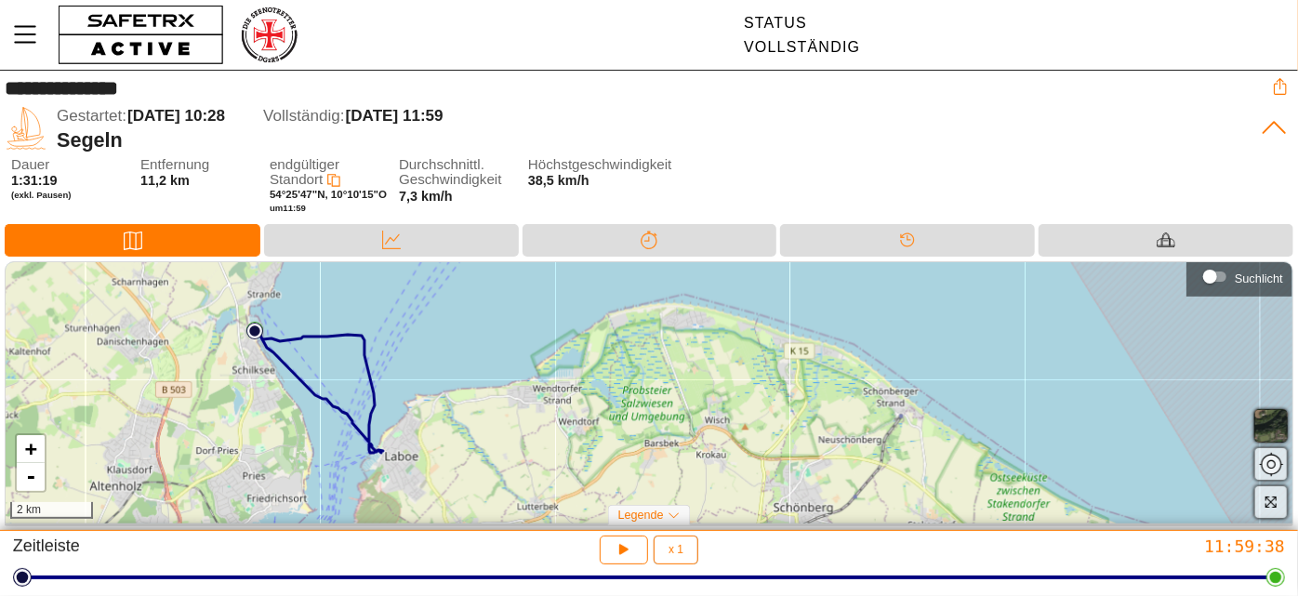 Image resolution: width=1298 pixels, height=596 pixels. I want to click on font: Status, so click(776, 22).